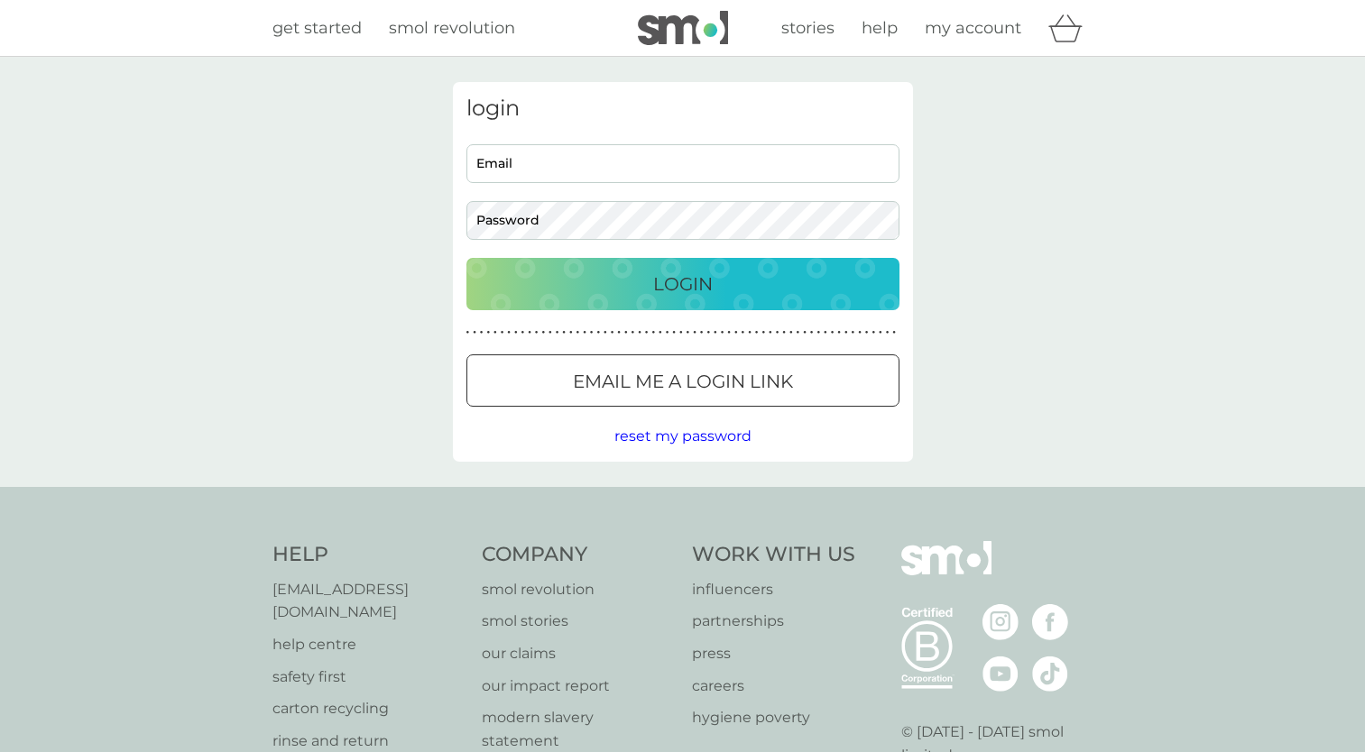 The image size is (1365, 752). I want to click on p: our impact report, so click(577, 687).